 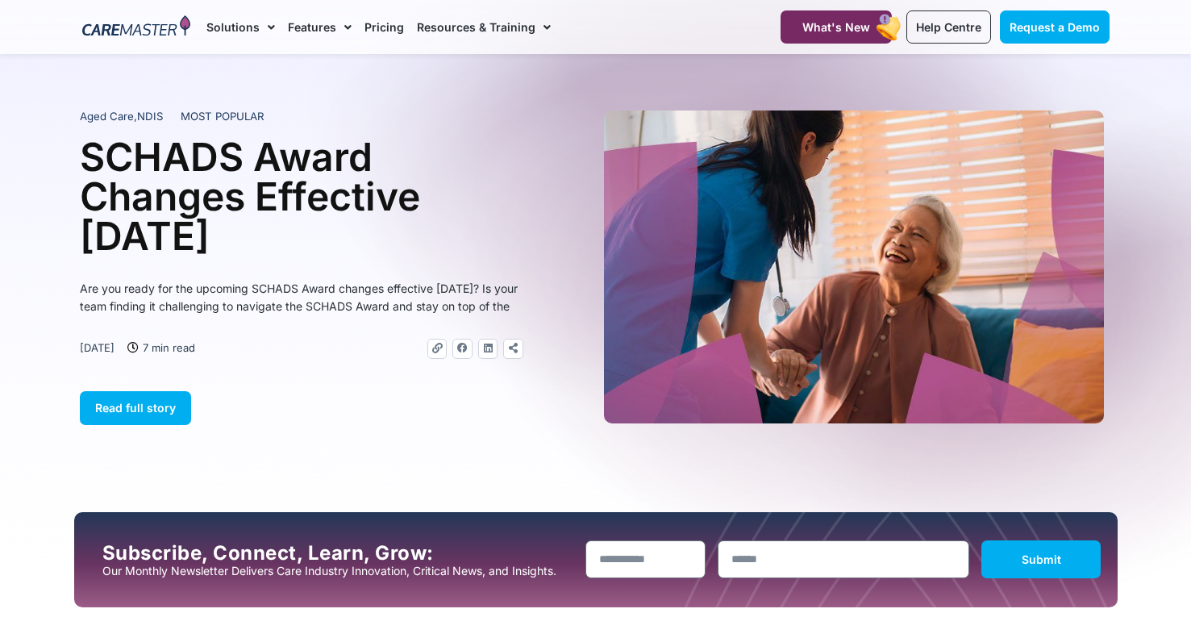 I want to click on span: Help Centre, so click(x=949, y=27).